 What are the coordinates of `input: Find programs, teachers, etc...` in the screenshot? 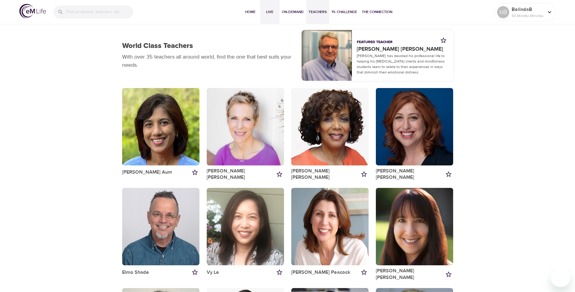 It's located at (100, 12).